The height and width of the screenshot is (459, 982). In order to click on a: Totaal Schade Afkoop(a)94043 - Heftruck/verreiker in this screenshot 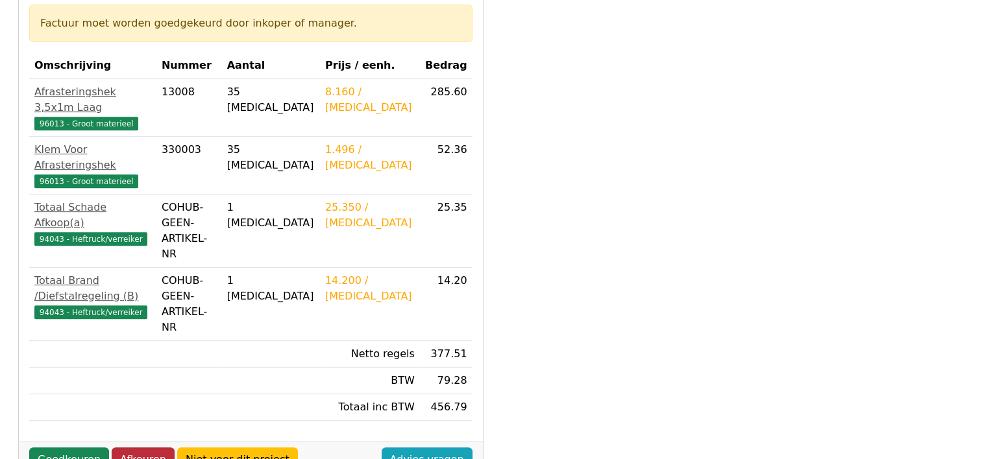, I will do `click(93, 223)`.